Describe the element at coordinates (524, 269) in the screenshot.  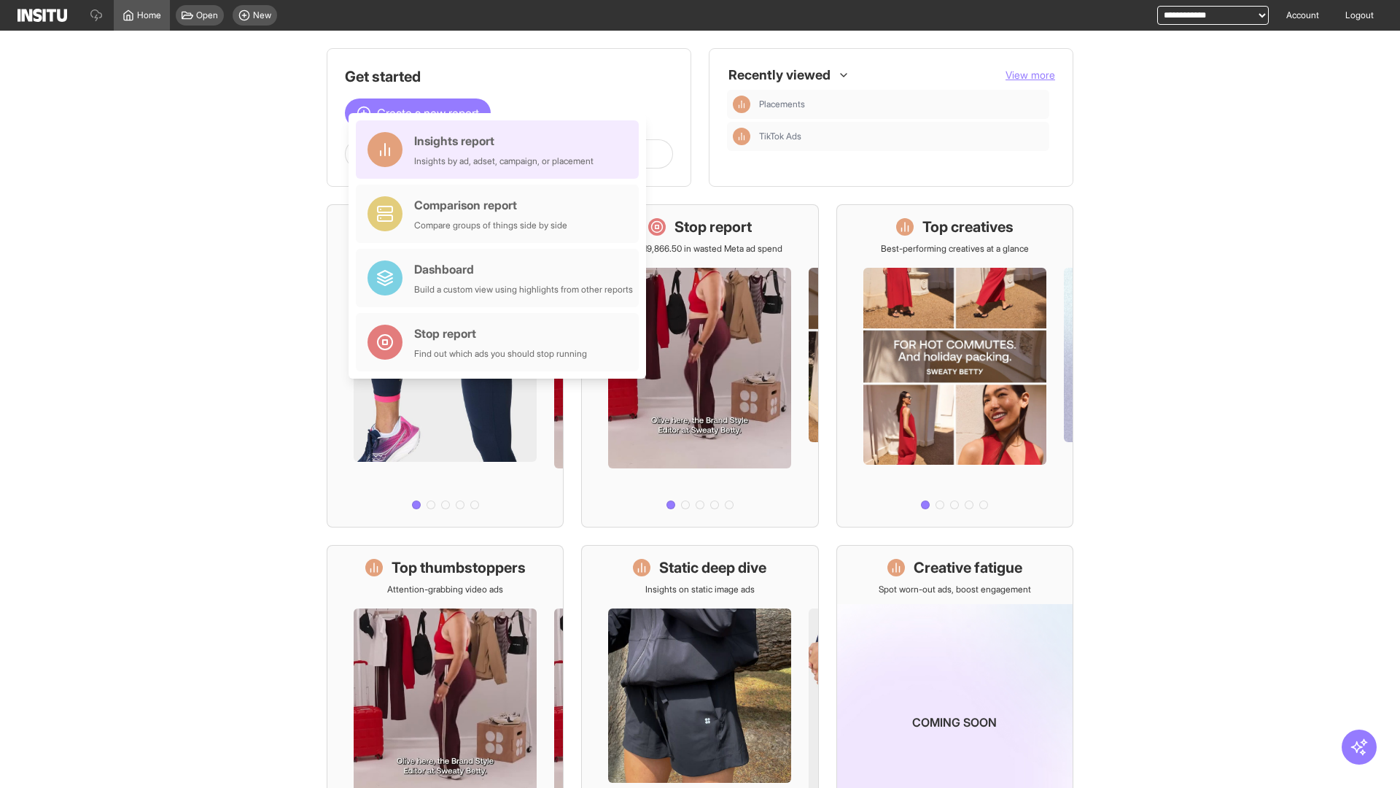
I see `div: Dashboard` at that location.